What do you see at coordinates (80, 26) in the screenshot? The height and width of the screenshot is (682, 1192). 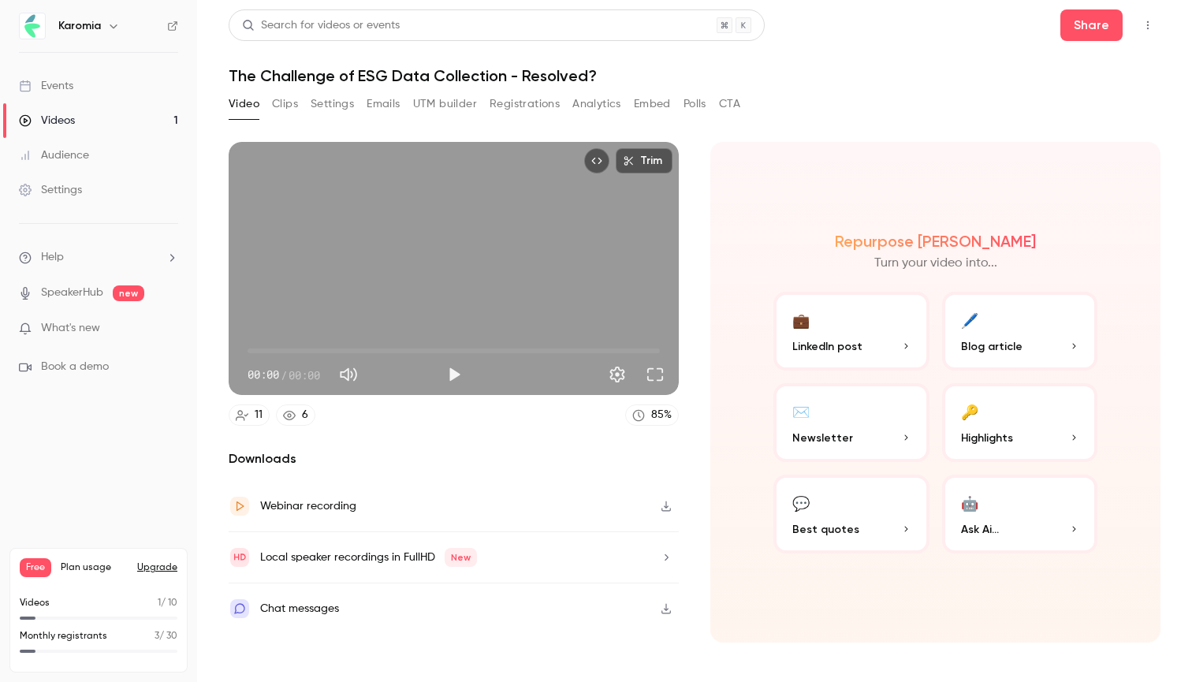 I see `h6: Karomia` at bounding box center [80, 26].